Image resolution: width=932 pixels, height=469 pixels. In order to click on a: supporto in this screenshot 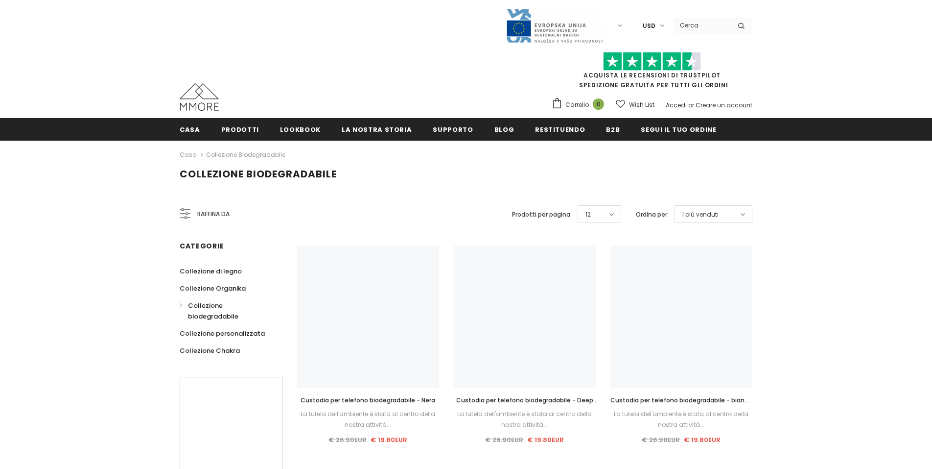, I will do `click(453, 129)`.